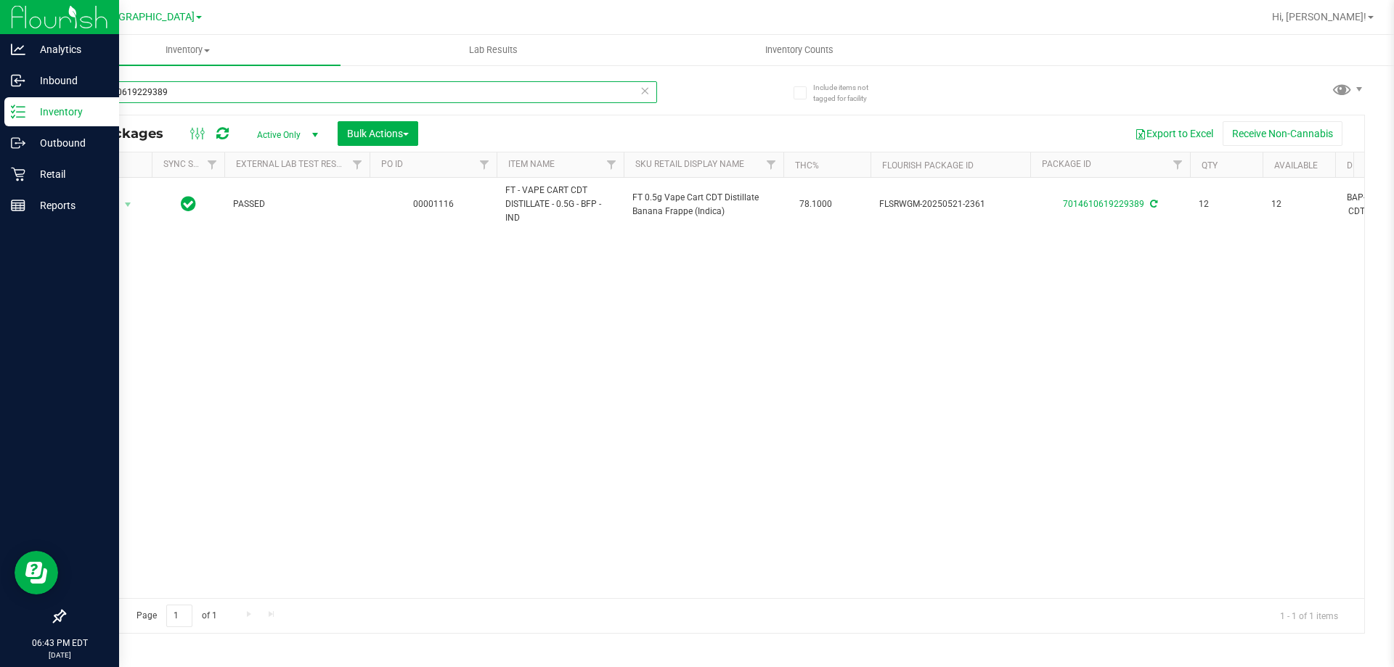 Image resolution: width=1394 pixels, height=667 pixels. Describe the element at coordinates (493, 50) in the screenshot. I see `a: Lab Results` at that location.